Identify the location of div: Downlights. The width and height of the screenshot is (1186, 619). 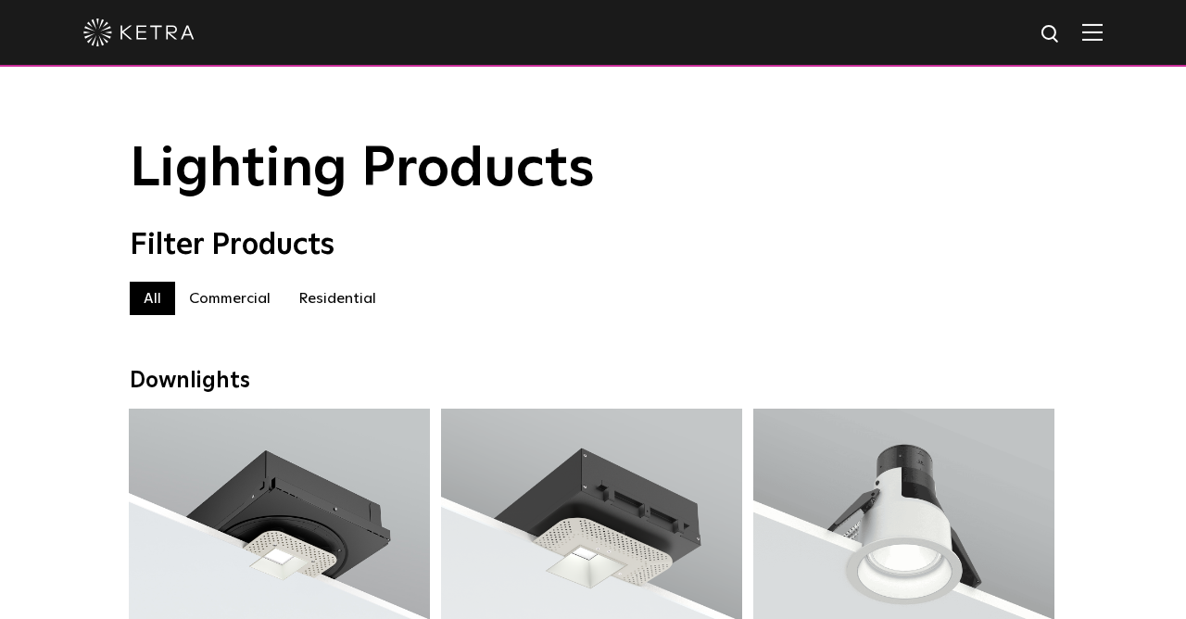
(593, 381).